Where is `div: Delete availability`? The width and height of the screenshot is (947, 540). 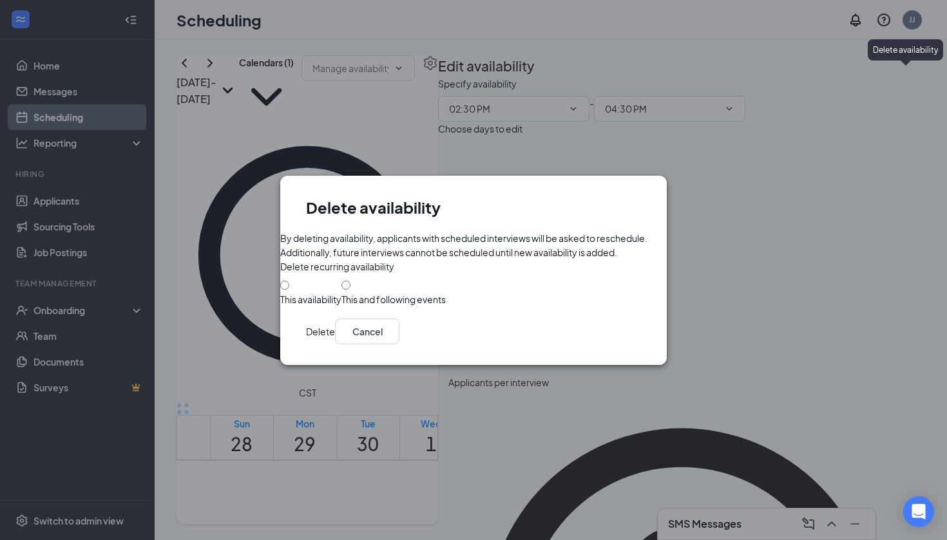
div: Delete availability is located at coordinates (905, 50).